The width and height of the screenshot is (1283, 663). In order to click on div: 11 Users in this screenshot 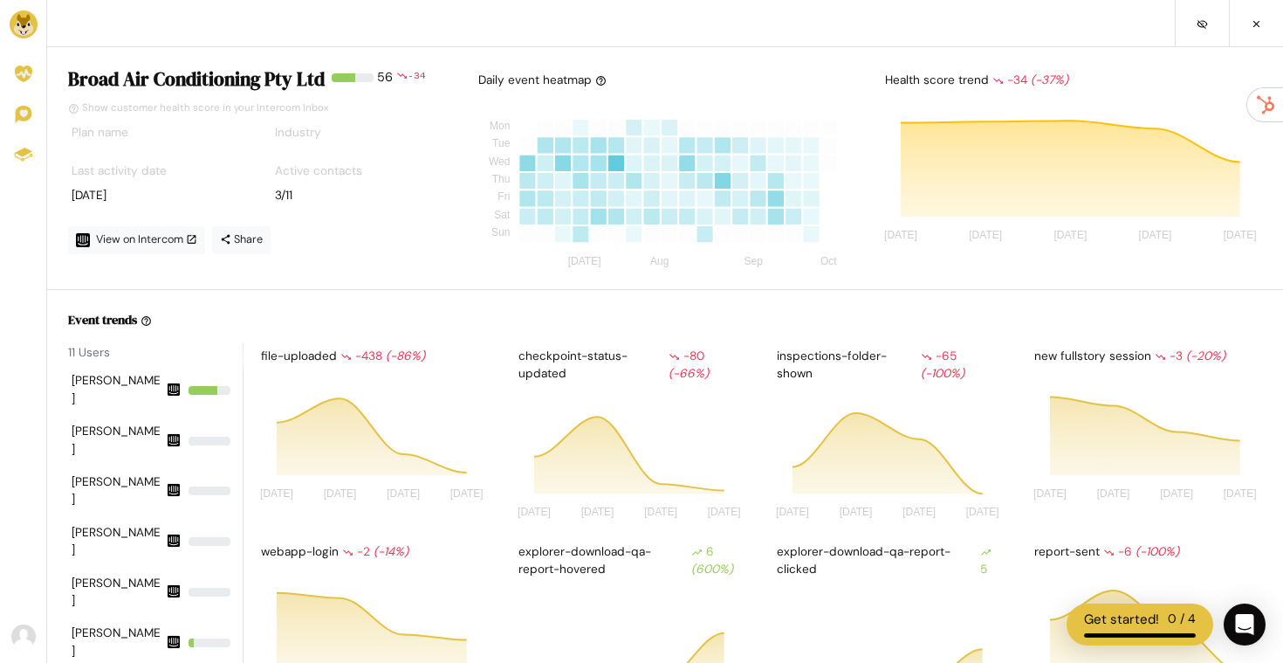, I will do `click(155, 353)`.